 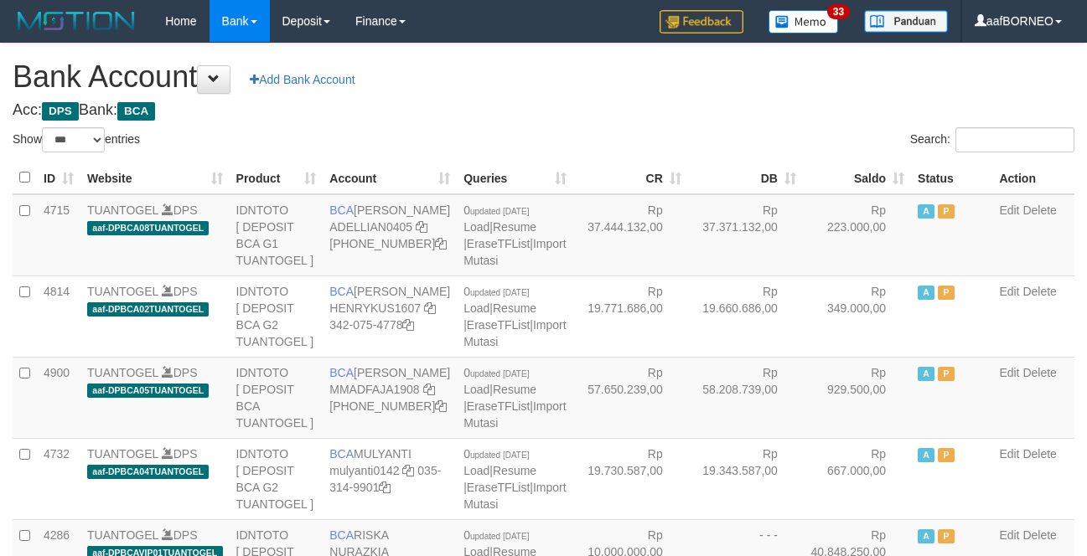 I want to click on img: Feedback.jpg, so click(x=701, y=22).